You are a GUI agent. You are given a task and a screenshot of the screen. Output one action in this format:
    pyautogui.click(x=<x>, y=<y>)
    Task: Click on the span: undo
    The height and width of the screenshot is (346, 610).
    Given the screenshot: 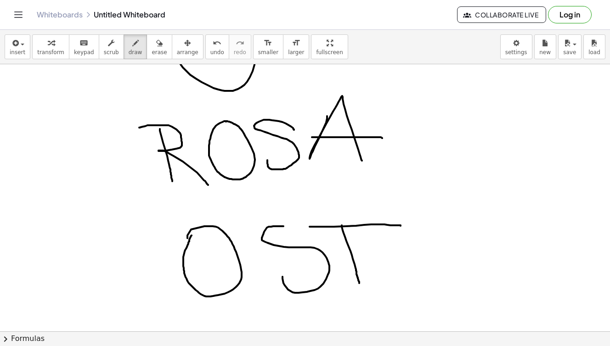 What is the action you would take?
    pyautogui.click(x=217, y=52)
    